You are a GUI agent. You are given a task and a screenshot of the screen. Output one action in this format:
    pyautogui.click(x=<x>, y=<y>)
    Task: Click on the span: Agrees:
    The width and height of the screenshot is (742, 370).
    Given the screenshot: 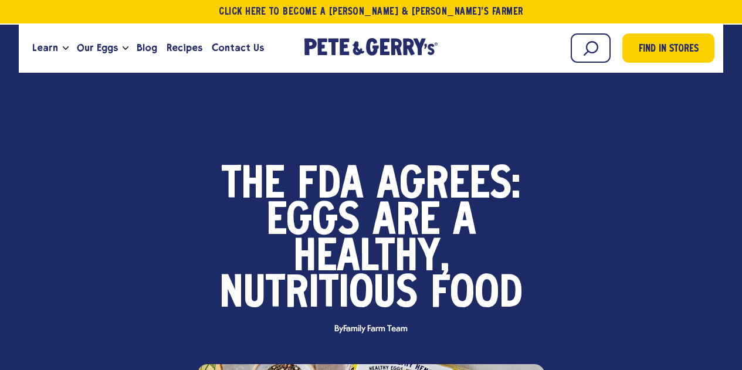 What is the action you would take?
    pyautogui.click(x=448, y=186)
    